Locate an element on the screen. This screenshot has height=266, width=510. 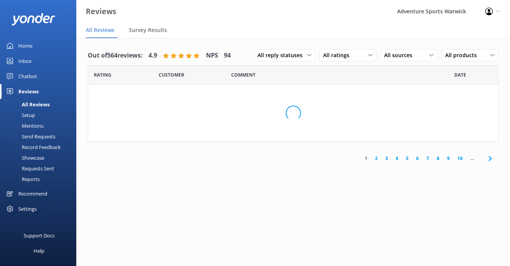
span: All Reviews is located at coordinates (100, 30).